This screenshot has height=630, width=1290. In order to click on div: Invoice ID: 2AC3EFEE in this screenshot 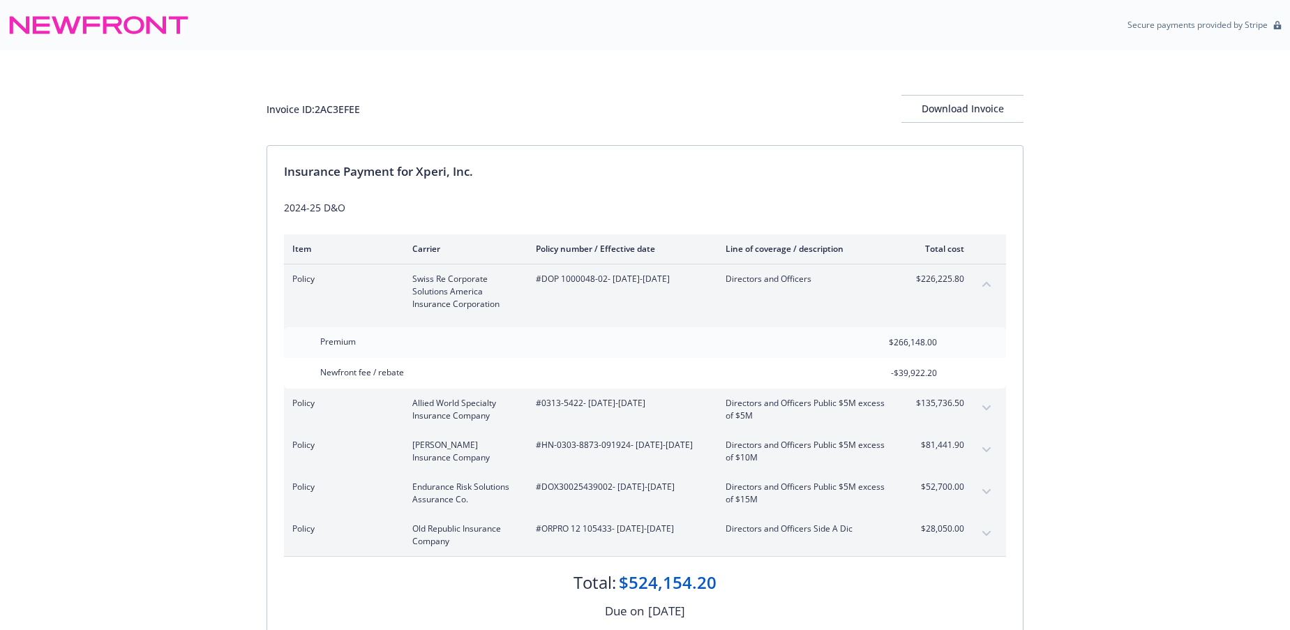, I will do `click(313, 109)`.